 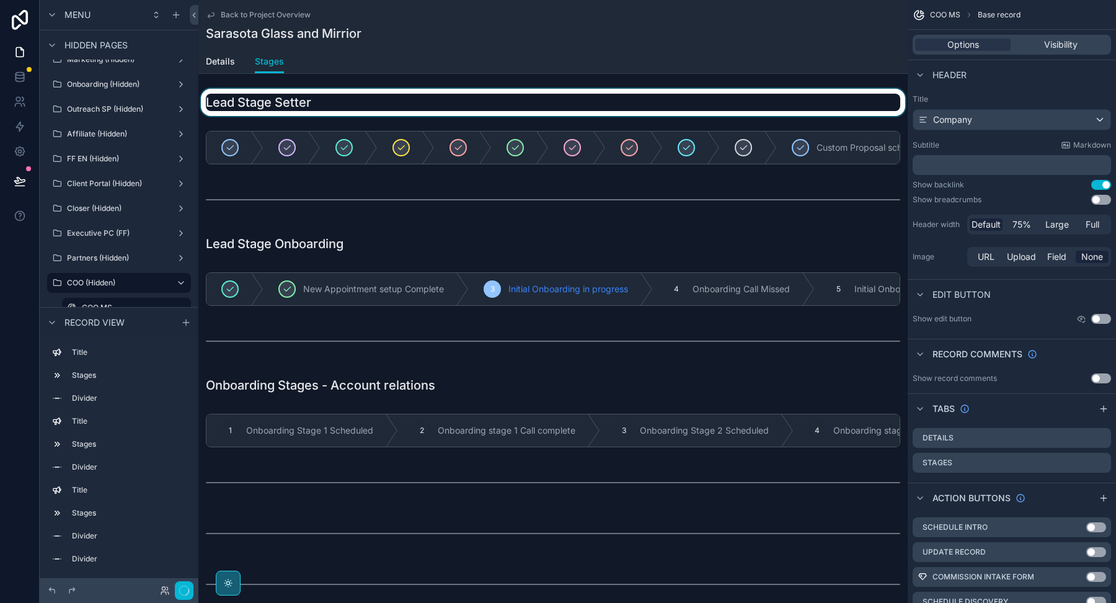 I want to click on label: Subtitle, so click(x=925, y=145).